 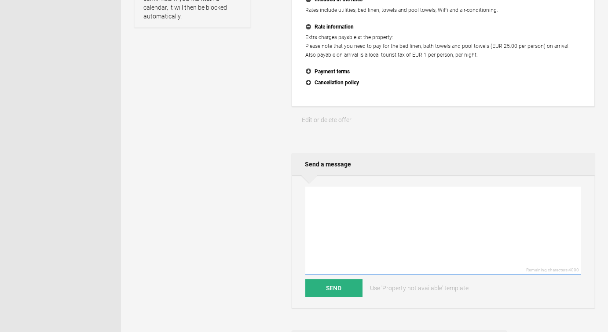 What do you see at coordinates (443, 10) in the screenshot?
I see `p: Rates include utilities, bed linen, towels and pool towels, WiFi and air-conditioning.` at bounding box center [443, 10].